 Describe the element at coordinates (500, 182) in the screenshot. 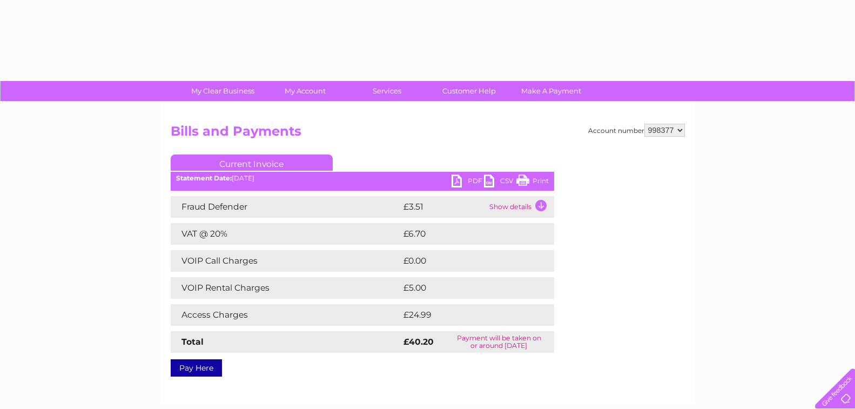

I see `a: CSV` at that location.